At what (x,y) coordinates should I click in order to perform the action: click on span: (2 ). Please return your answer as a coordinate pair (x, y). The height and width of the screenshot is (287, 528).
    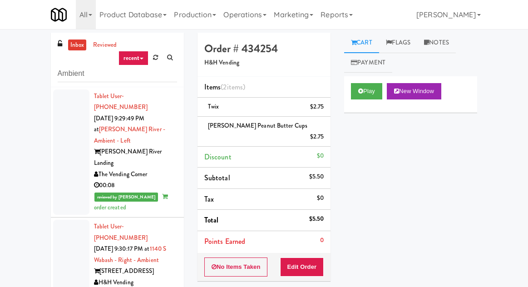
    Looking at the image, I should click on (233, 87).